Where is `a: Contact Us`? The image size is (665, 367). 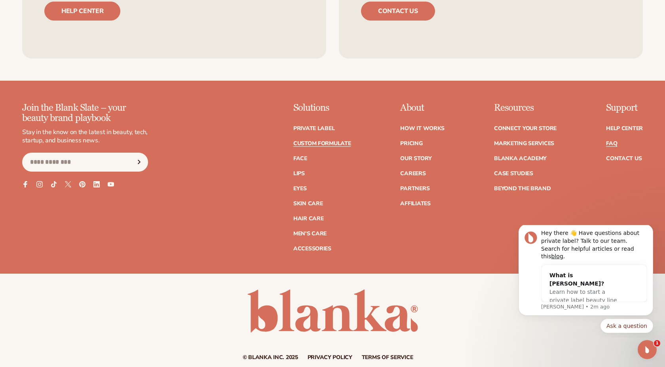 a: Contact Us is located at coordinates (624, 159).